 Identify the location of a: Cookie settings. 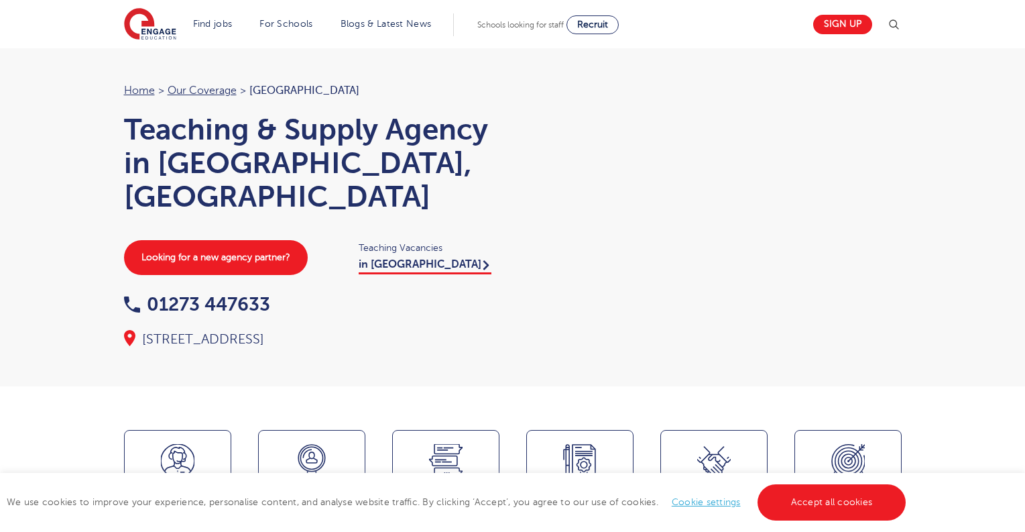
(706, 501).